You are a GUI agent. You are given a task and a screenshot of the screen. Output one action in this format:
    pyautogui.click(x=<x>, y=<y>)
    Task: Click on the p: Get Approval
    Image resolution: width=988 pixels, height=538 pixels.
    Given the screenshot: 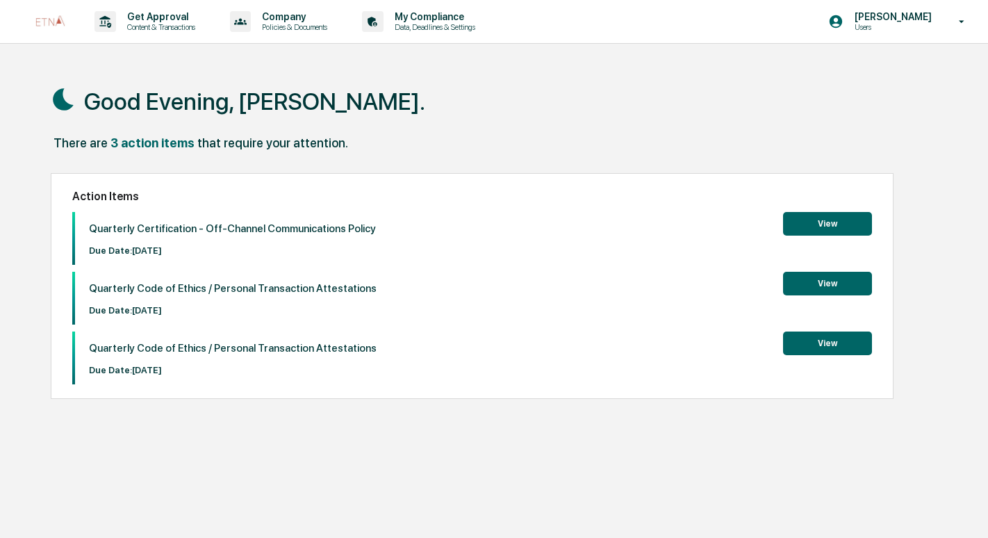 What is the action you would take?
    pyautogui.click(x=159, y=17)
    